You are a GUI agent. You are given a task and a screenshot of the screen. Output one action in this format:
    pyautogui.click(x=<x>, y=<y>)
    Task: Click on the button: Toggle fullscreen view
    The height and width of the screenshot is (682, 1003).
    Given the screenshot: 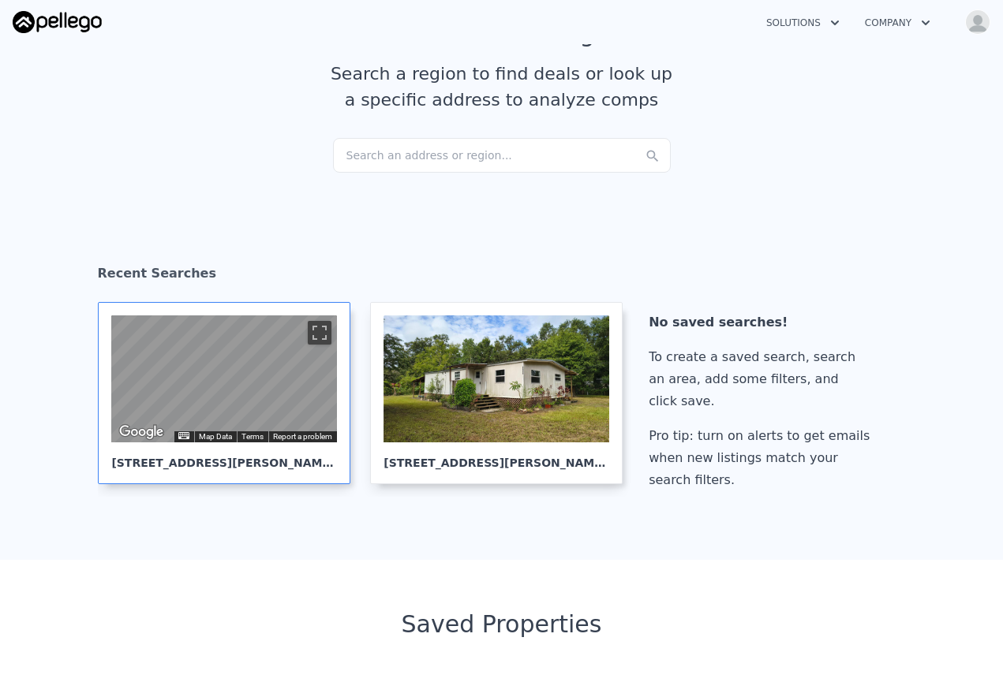 What is the action you would take?
    pyautogui.click(x=320, y=333)
    